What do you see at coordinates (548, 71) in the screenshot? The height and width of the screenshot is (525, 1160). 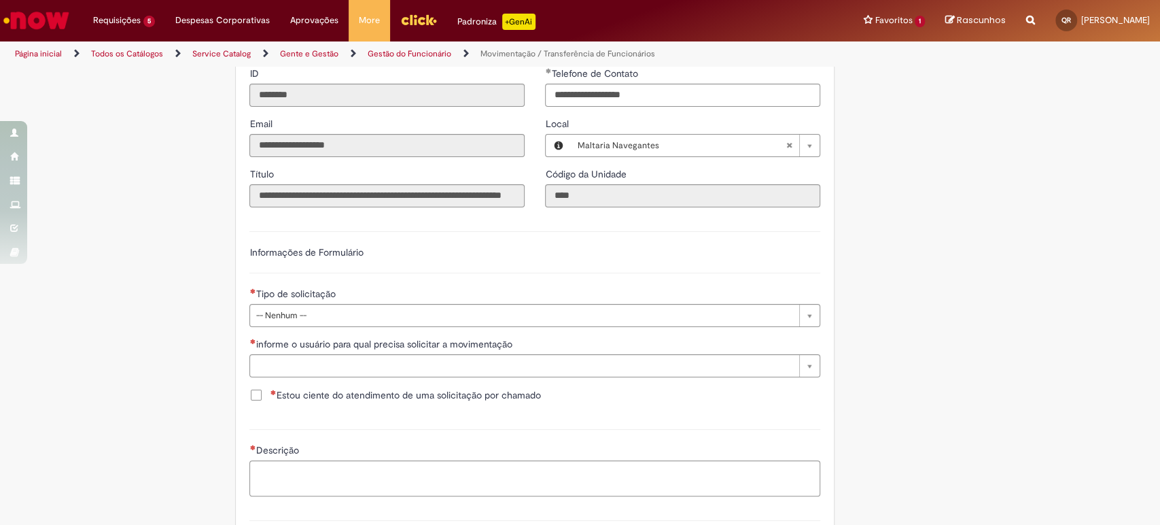 I see `span: Obrigatório Preenchido` at bounding box center [548, 71].